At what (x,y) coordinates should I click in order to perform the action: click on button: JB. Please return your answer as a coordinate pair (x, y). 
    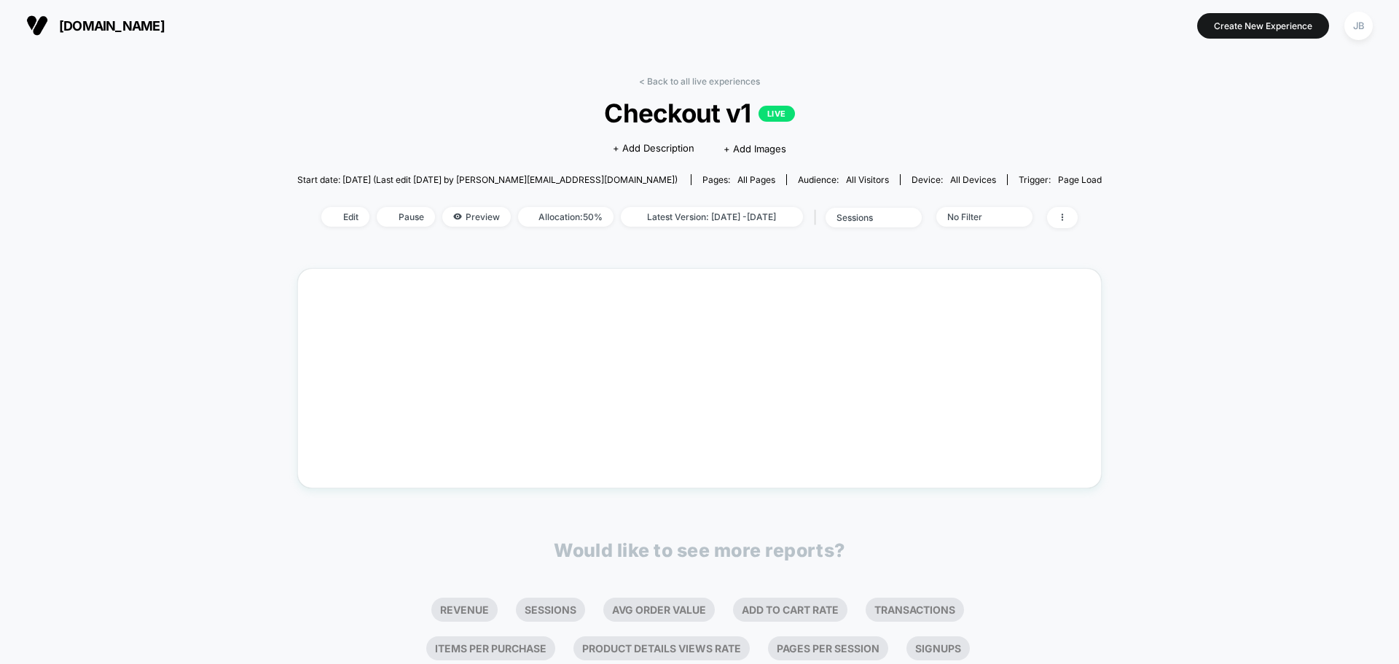
    Looking at the image, I should click on (1359, 26).